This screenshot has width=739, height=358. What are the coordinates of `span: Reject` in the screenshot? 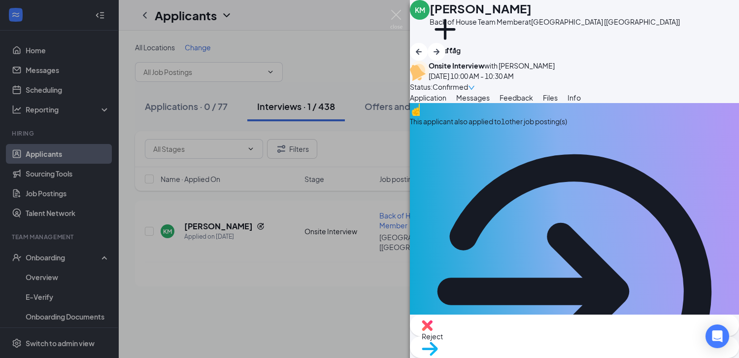 It's located at (575, 336).